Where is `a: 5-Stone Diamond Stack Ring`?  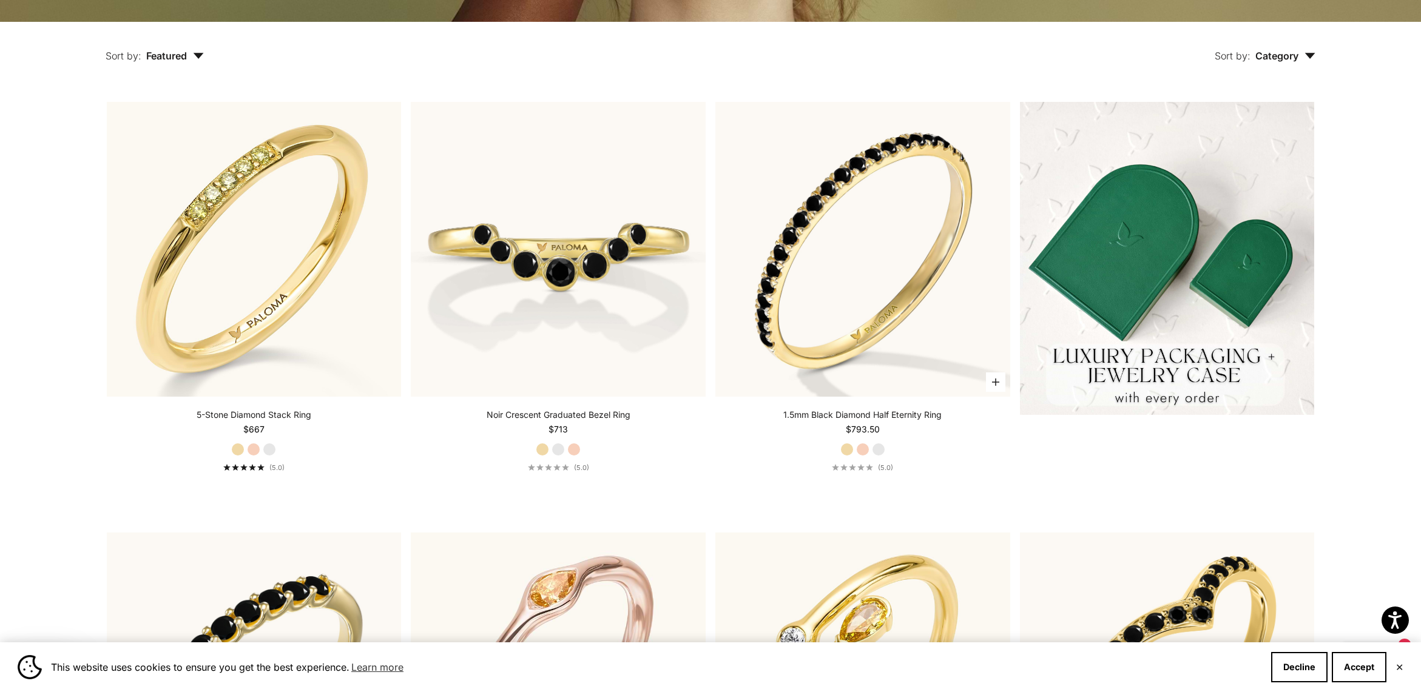 a: 5-Stone Diamond Stack Ring is located at coordinates (254, 415).